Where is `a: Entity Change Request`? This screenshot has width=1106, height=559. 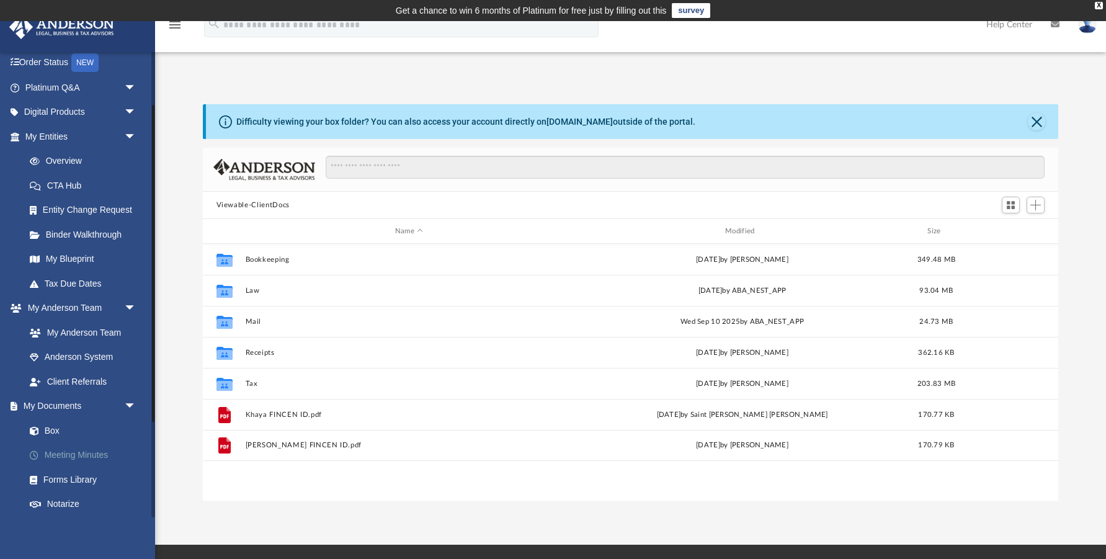 a: Entity Change Request is located at coordinates (86, 210).